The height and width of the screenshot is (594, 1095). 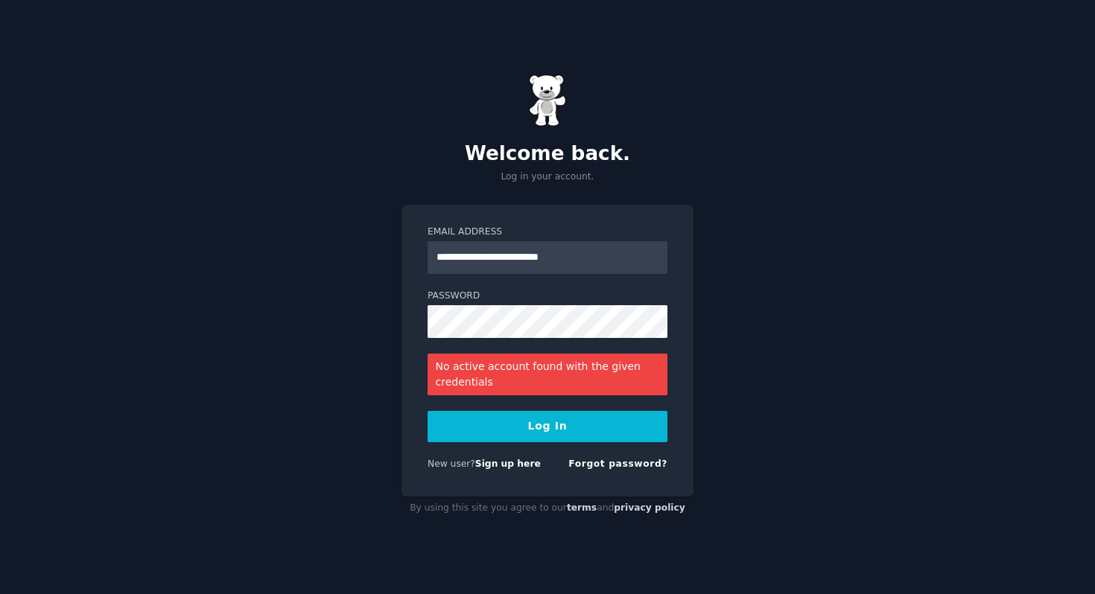 I want to click on a: terms, so click(x=582, y=508).